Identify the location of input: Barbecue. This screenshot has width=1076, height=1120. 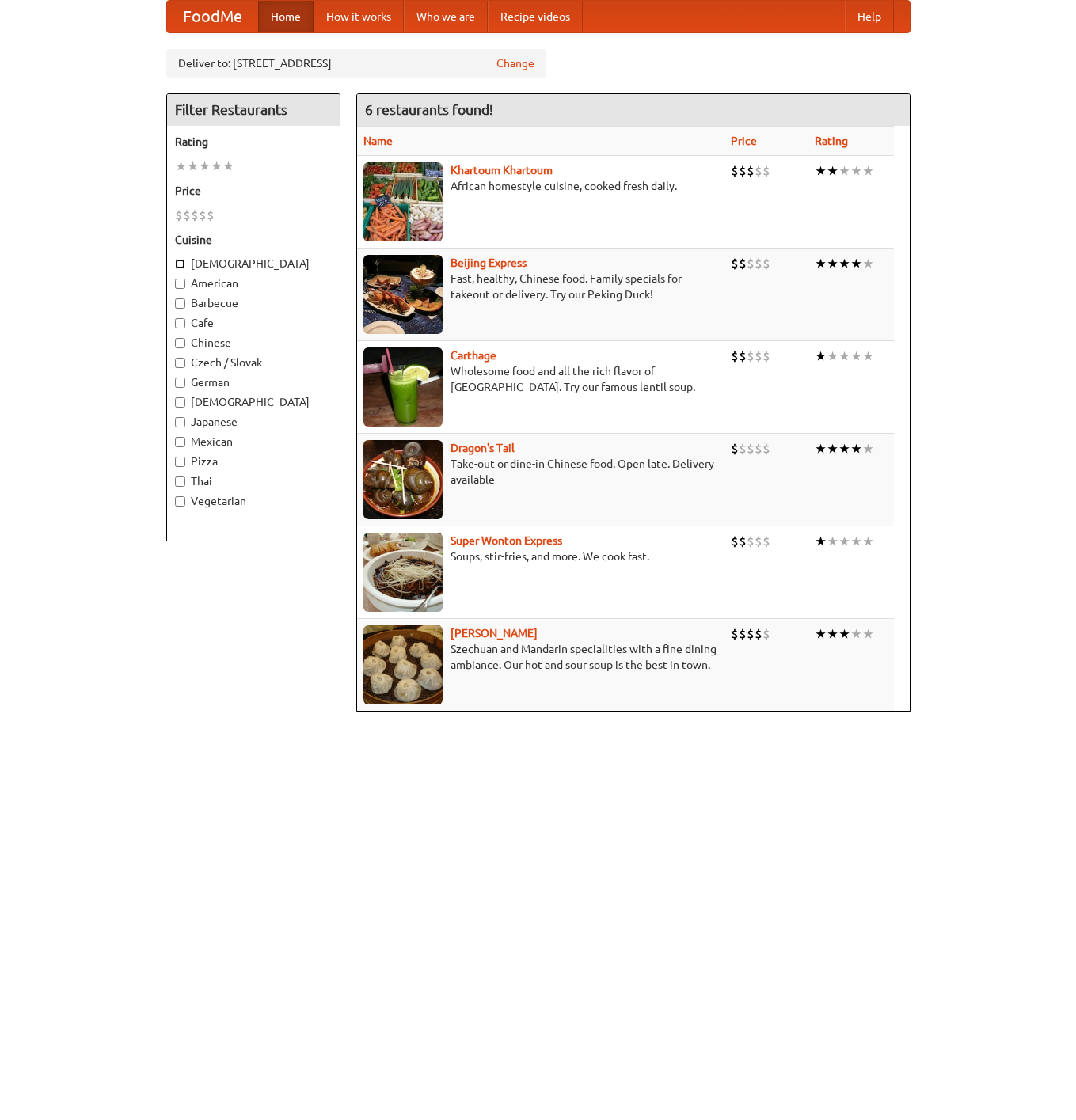
(180, 303).